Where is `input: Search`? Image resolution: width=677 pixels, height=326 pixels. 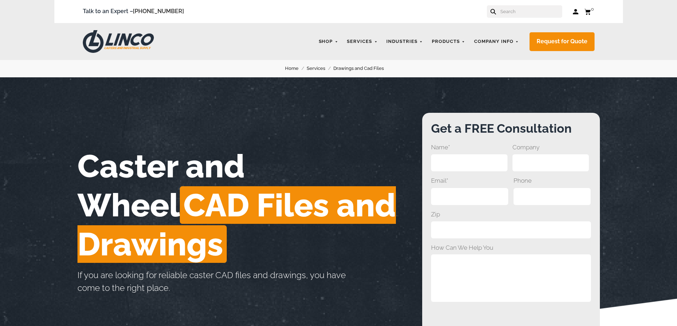 input: Search is located at coordinates (531, 11).